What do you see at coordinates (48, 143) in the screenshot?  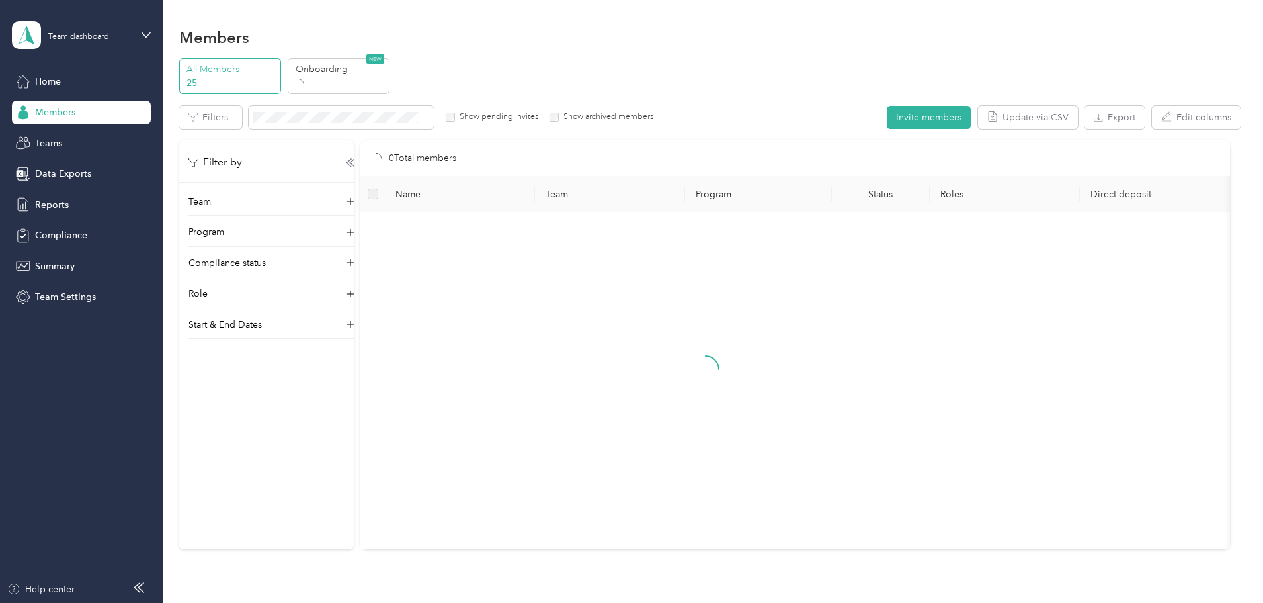 I see `span: Teams` at bounding box center [48, 143].